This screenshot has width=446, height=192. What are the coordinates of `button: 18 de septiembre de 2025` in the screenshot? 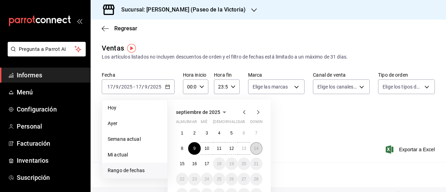 It's located at (219, 164).